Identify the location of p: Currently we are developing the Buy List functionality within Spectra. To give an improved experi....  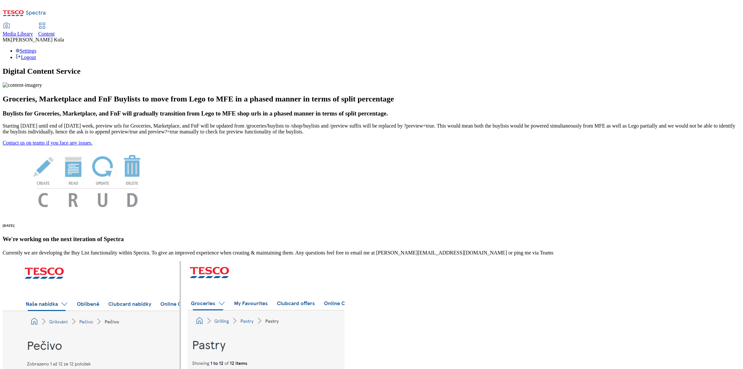
(371, 253).